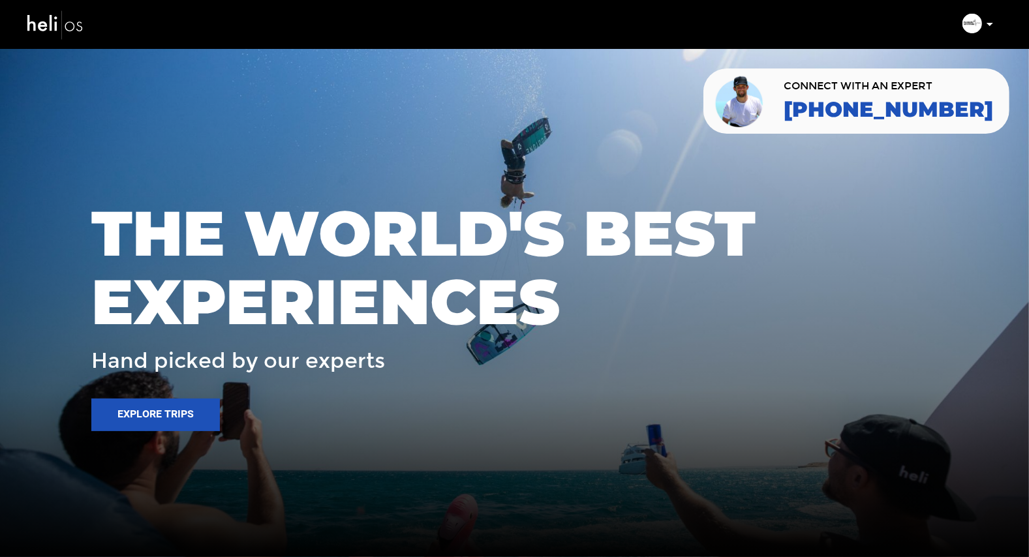 This screenshot has width=1029, height=557. What do you see at coordinates (55, 24) in the screenshot?
I see `img: heli-logo` at bounding box center [55, 24].